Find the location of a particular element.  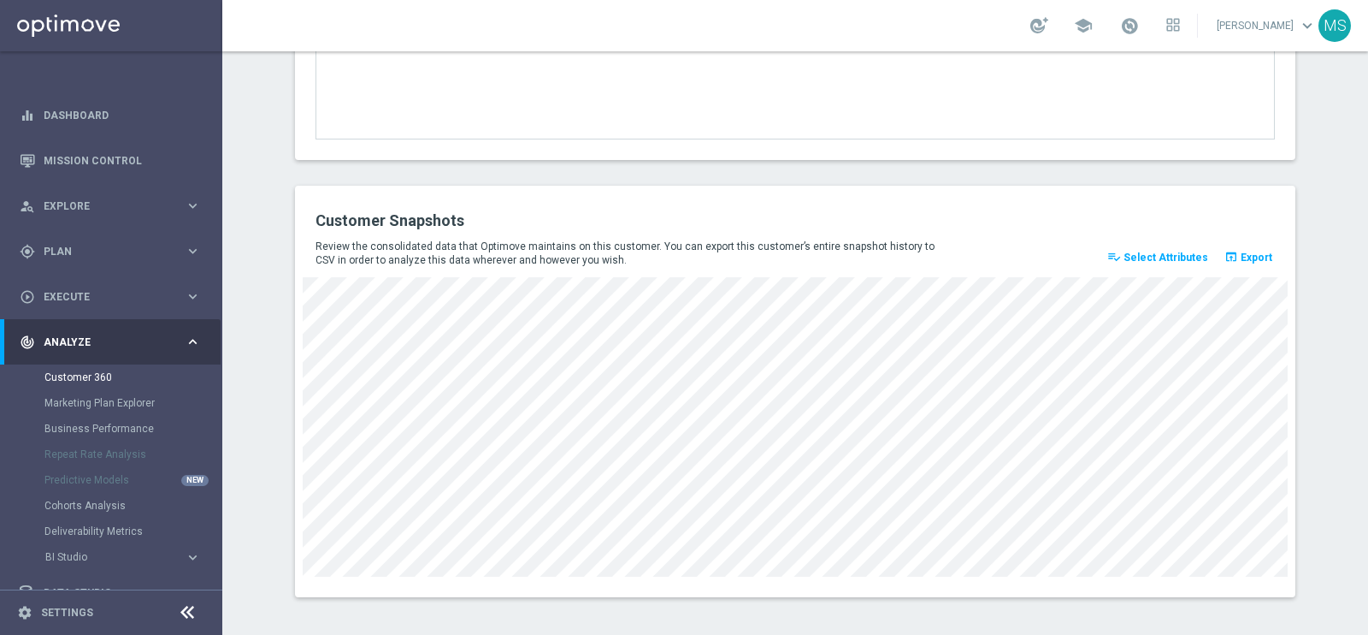

div: Plan is located at coordinates (102, 251).